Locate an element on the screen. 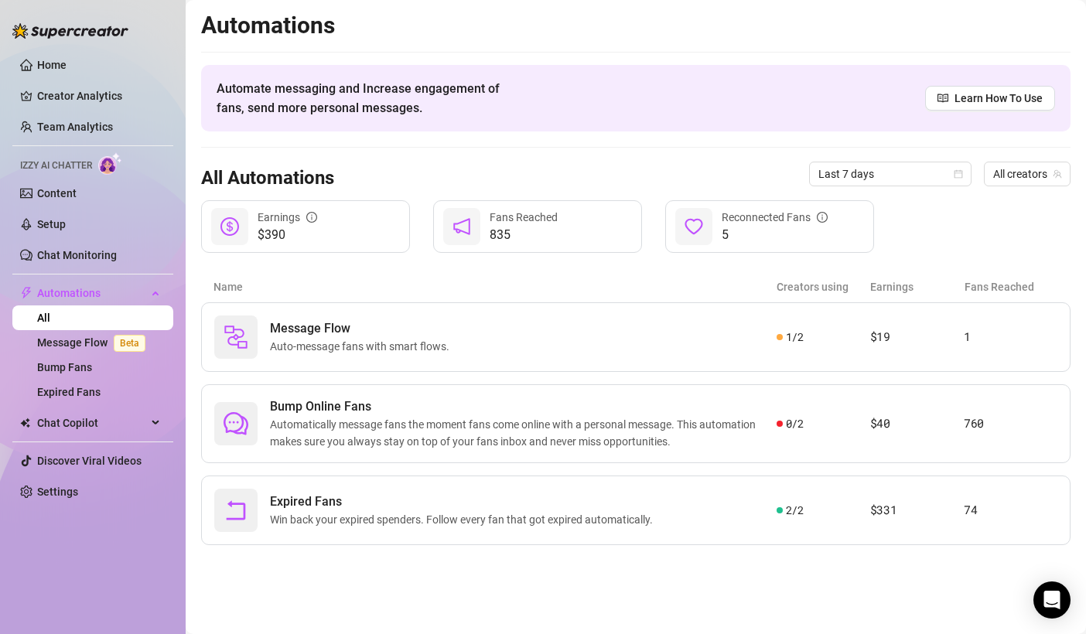  span: 1 / 2 is located at coordinates (794, 337).